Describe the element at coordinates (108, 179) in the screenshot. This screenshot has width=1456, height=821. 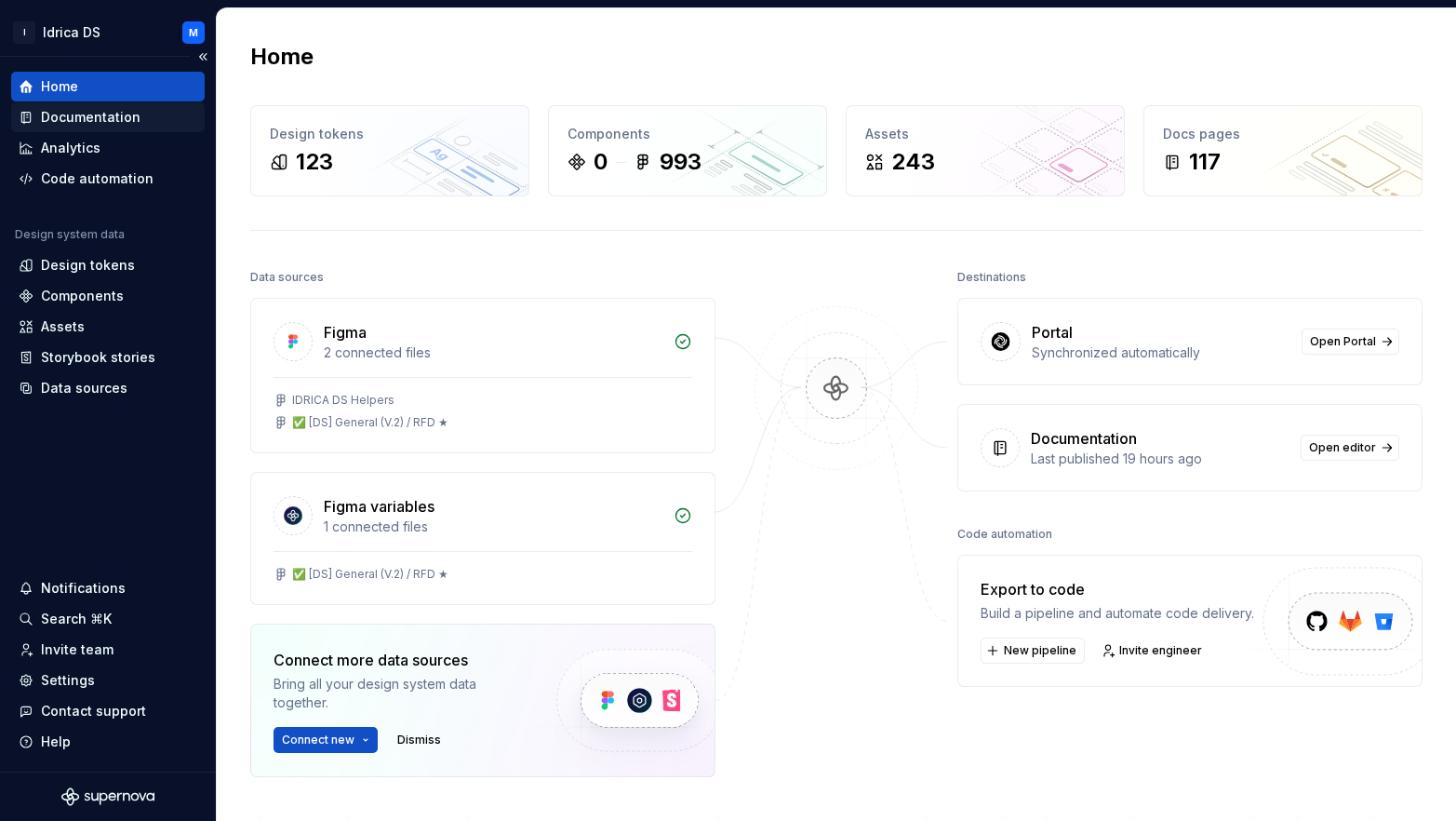
I see `a: Code automation` at that location.